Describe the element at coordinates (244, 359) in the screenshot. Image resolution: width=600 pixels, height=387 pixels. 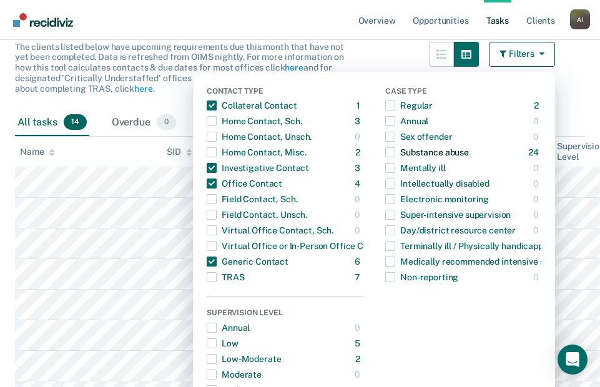
I see `div: Low-Moderate` at that location.